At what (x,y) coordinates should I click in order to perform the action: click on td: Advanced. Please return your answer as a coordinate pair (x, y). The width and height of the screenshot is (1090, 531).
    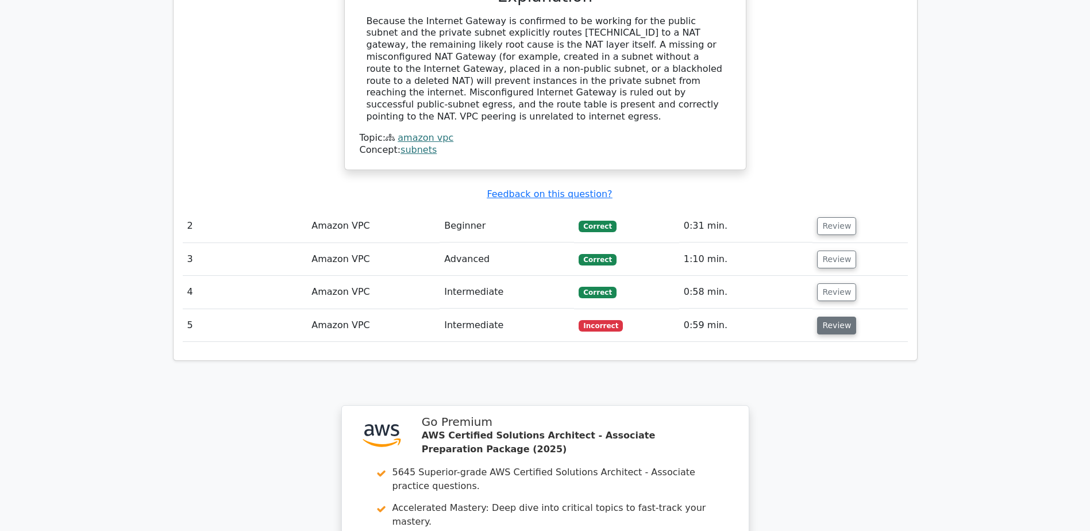
    Looking at the image, I should click on (507, 259).